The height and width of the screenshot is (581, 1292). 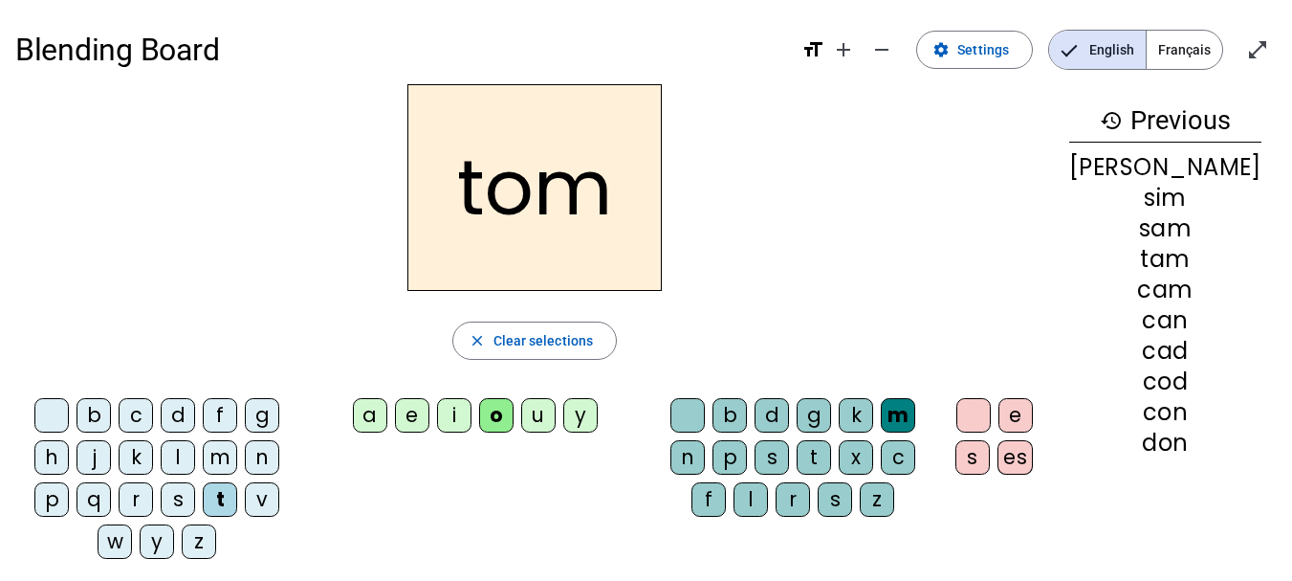 What do you see at coordinates (535, 341) in the screenshot?
I see `button: Clear selections` at bounding box center [535, 341].